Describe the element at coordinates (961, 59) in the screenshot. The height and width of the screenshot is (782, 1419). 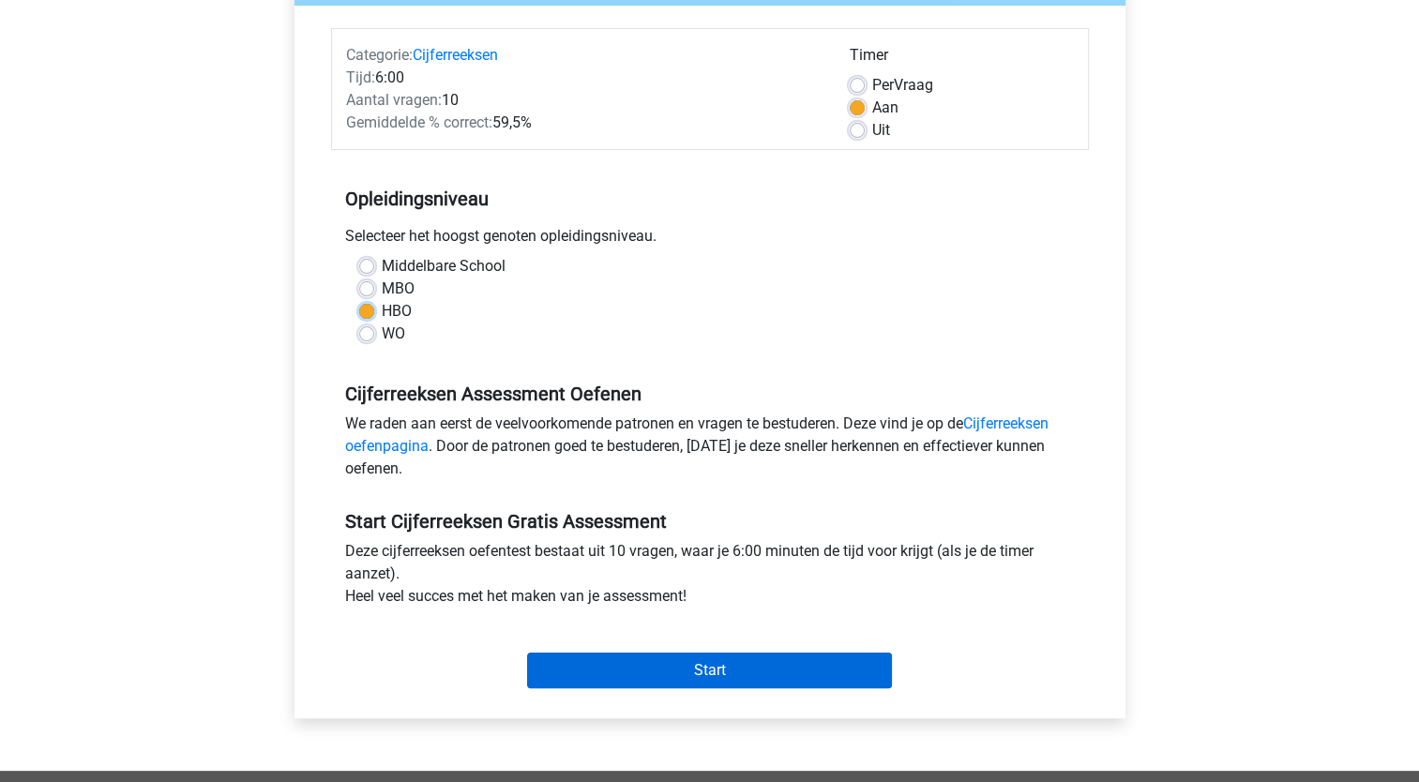
I see `div: Timer` at that location.